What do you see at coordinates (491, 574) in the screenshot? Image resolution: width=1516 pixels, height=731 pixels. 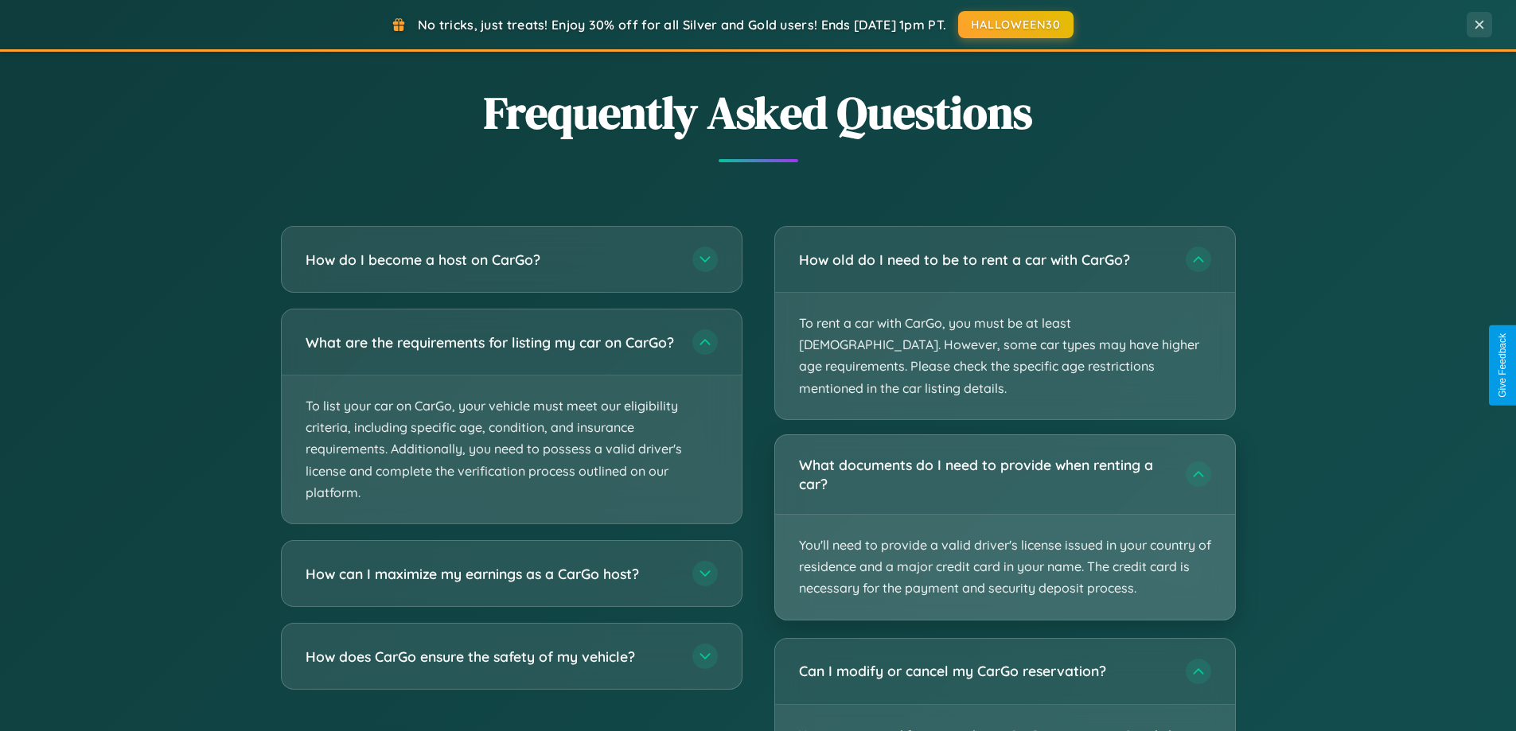 I see `h3: How can I maximize my earnings as a CarGo host?` at bounding box center [491, 574].